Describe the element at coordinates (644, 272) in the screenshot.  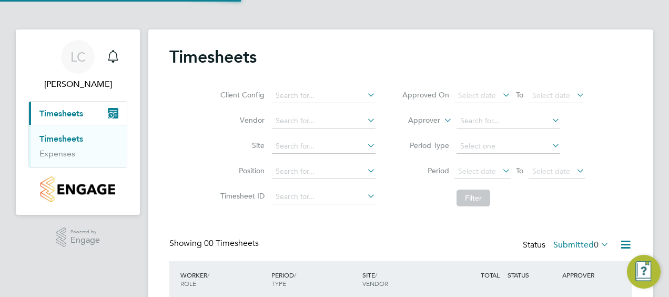
I see `button: Engage Resource Center` at that location.